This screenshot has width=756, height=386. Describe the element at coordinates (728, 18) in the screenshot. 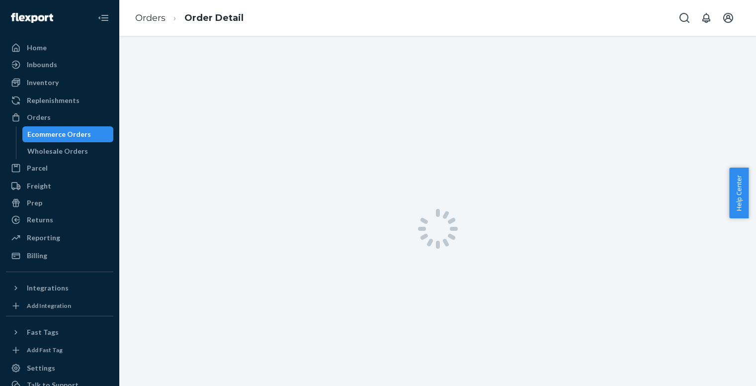

I see `button: Open account menu` at that location.